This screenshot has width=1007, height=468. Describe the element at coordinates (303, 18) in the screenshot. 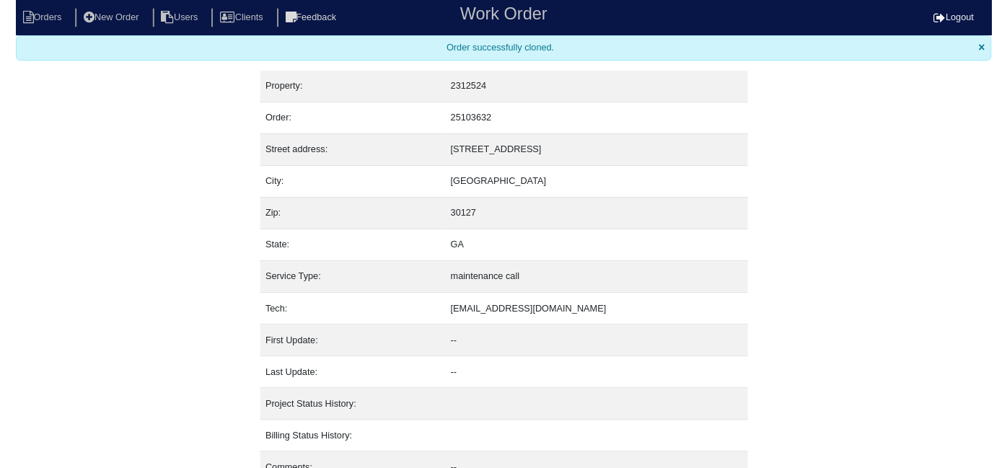

I see `li: Feedback` at that location.